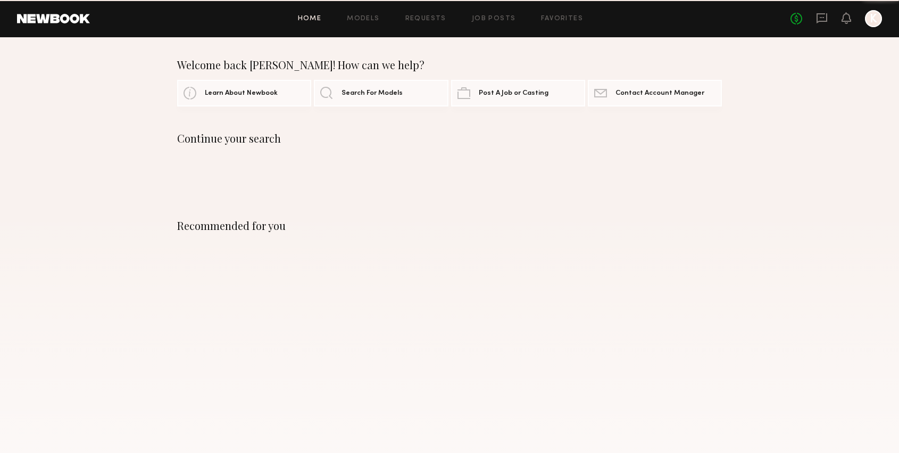 Image resolution: width=899 pixels, height=453 pixels. I want to click on a: Learn About Newbook, so click(244, 93).